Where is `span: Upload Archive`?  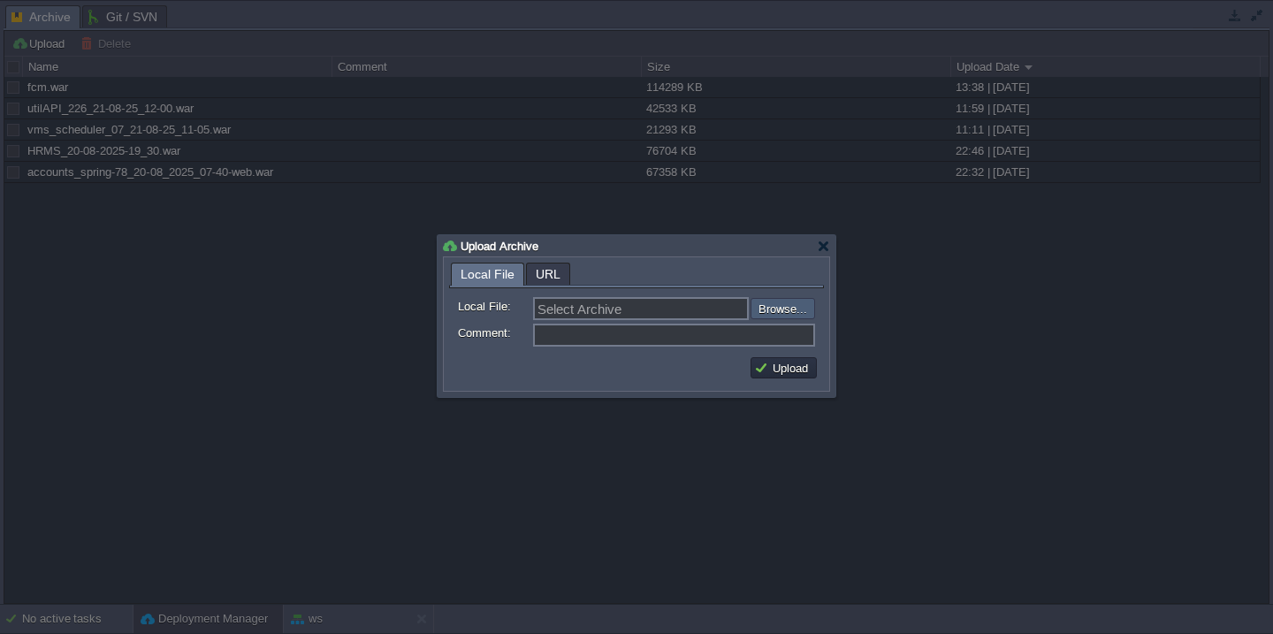
span: Upload Archive is located at coordinates (499, 246).